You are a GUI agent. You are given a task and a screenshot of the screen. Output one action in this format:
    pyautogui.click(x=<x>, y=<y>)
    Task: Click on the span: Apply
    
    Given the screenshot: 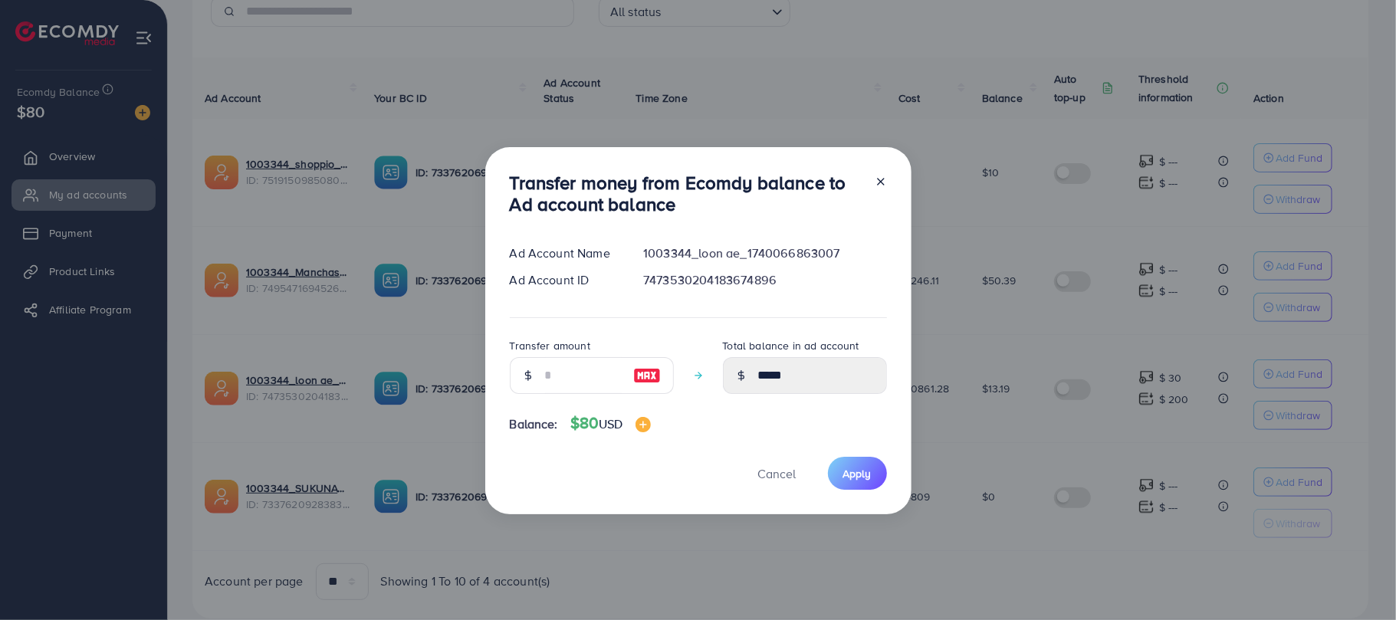 What is the action you would take?
    pyautogui.click(x=857, y=474)
    